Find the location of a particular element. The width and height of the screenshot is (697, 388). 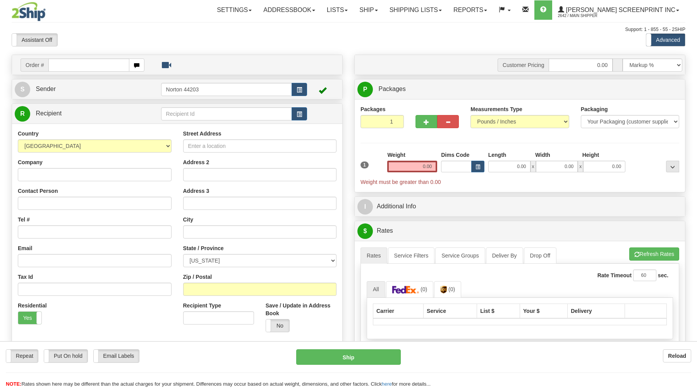

a: Deliver By is located at coordinates (505, 256).